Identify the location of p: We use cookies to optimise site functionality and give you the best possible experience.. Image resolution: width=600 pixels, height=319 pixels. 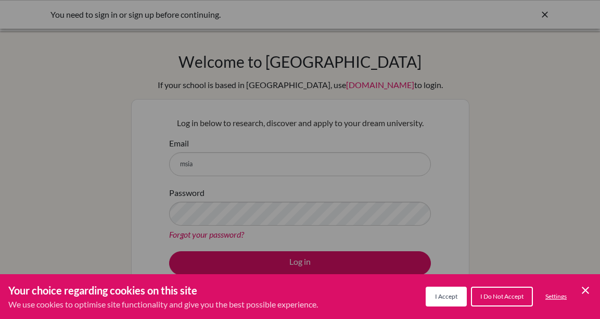
(163, 304).